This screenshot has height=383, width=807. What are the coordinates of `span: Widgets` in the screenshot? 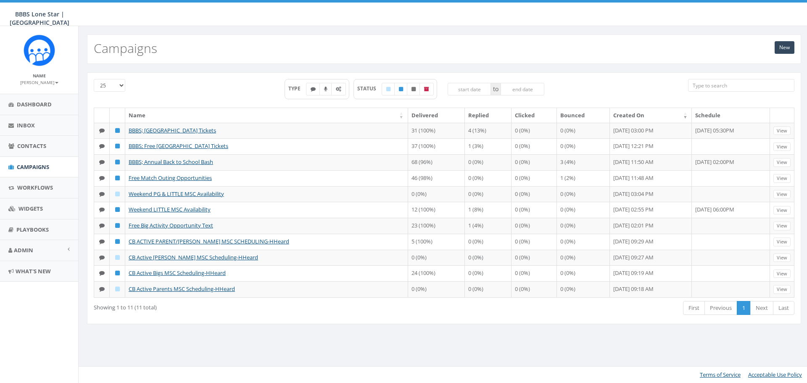 It's located at (31, 208).